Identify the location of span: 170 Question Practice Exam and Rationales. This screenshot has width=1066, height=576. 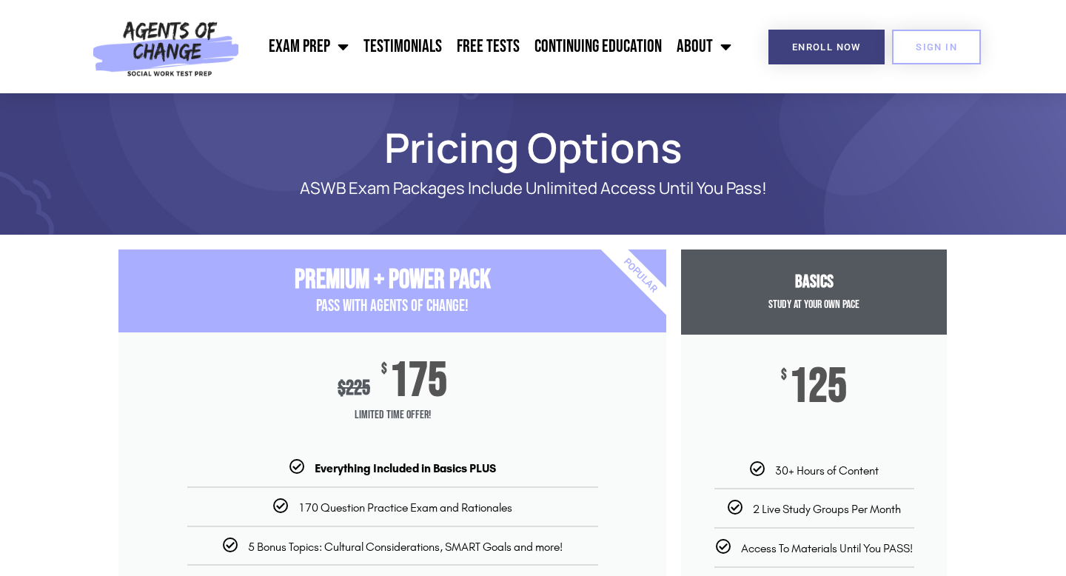
(405, 507).